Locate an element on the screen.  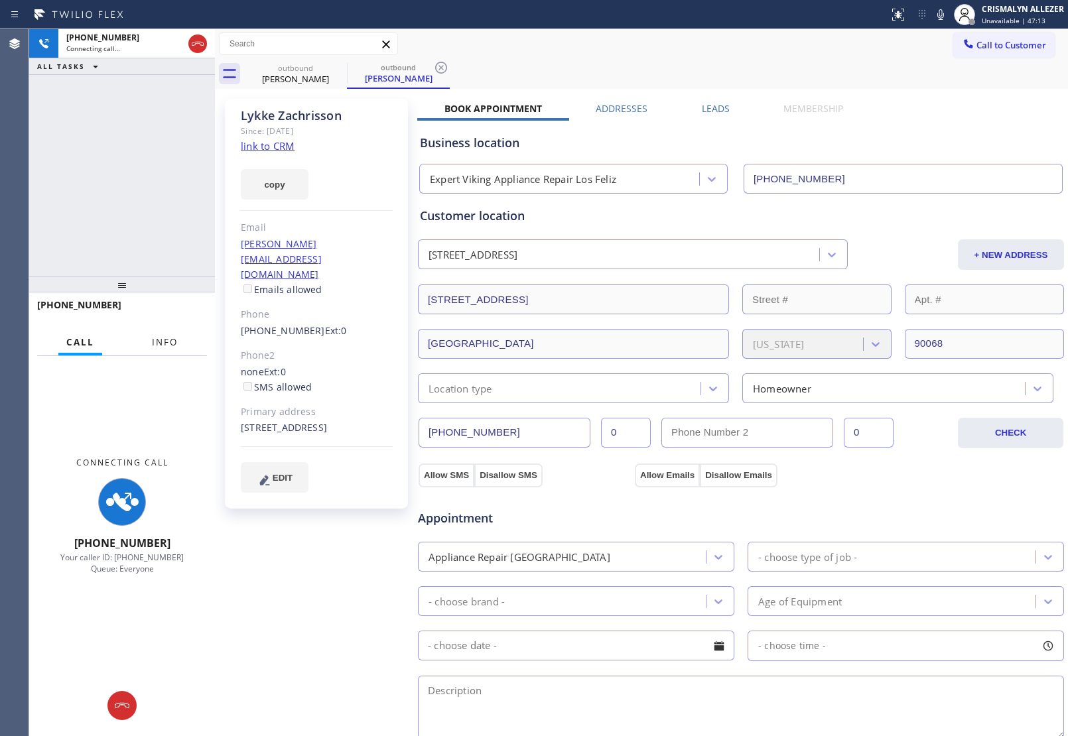
label: Membership is located at coordinates (813, 108).